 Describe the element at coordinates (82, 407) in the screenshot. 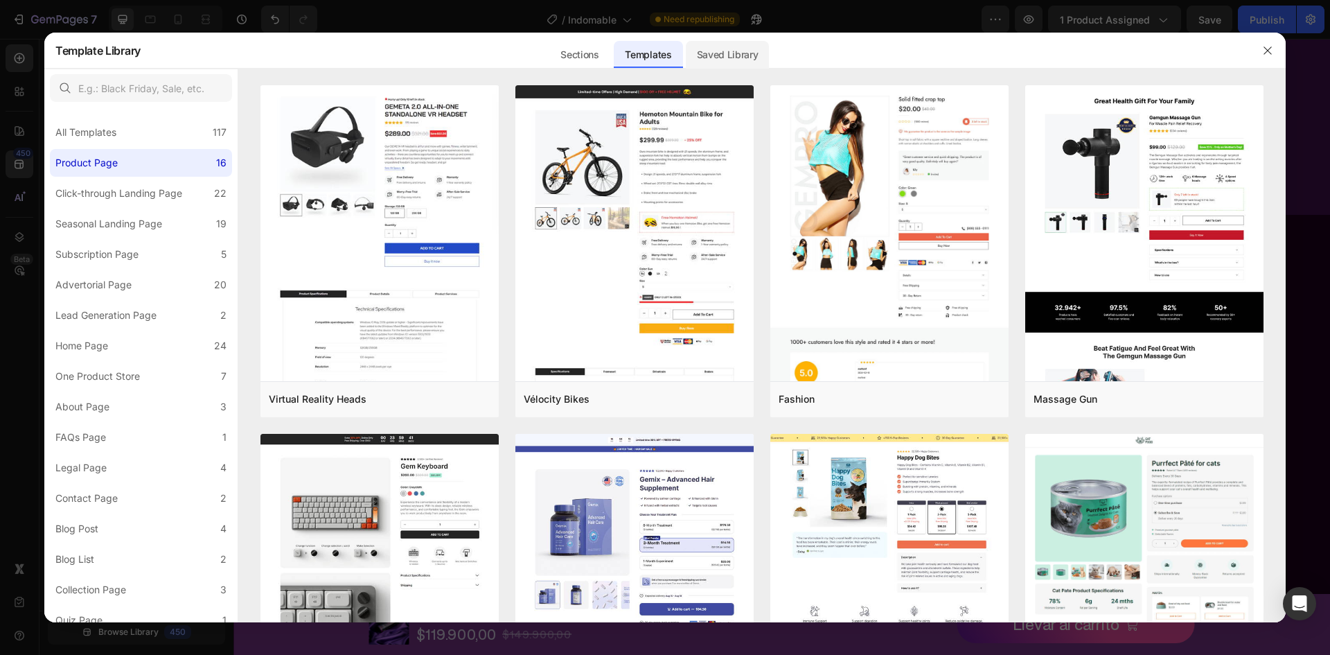

I see `div: About Page` at that location.